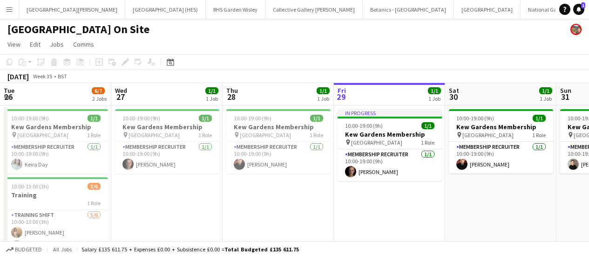  I want to click on span: Sun, so click(566, 90).